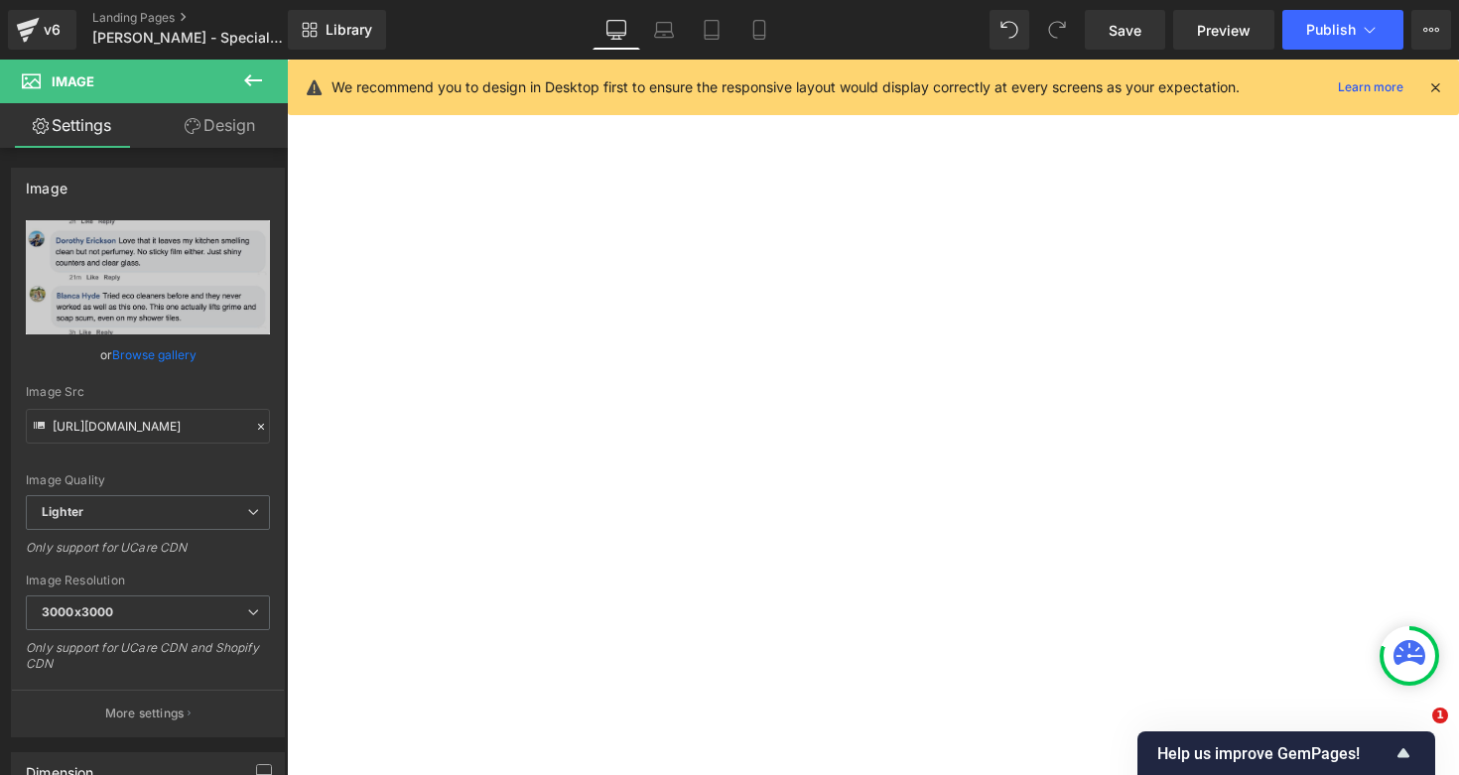  What do you see at coordinates (219, 125) in the screenshot?
I see `a: Design` at bounding box center [219, 125].